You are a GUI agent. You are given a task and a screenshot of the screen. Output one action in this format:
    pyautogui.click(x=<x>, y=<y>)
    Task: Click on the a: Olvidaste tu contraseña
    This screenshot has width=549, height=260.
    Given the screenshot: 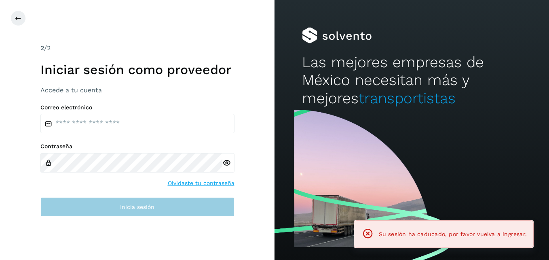 What is the action you would take?
    pyautogui.click(x=201, y=183)
    